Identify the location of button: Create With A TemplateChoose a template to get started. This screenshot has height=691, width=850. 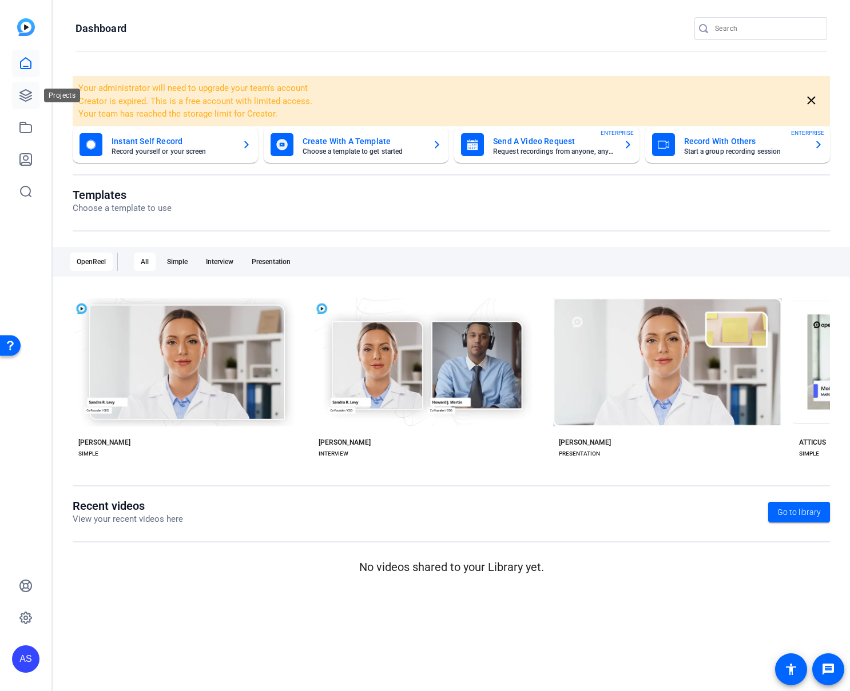
(356, 145).